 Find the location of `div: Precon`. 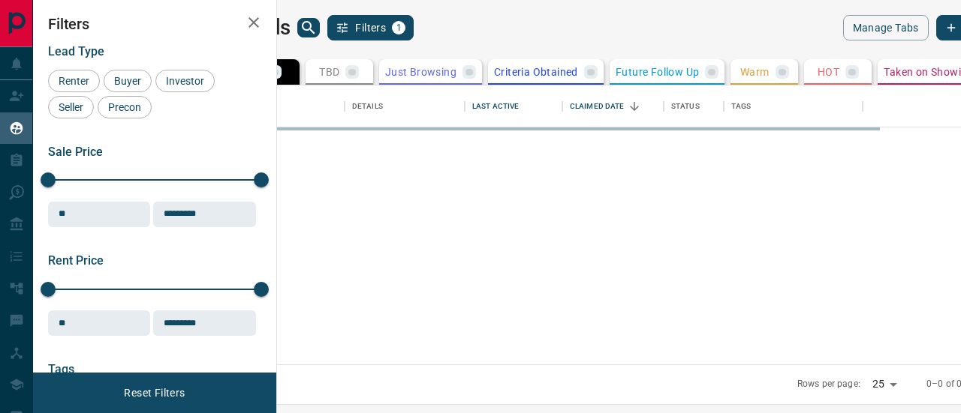

div: Precon is located at coordinates (125, 107).